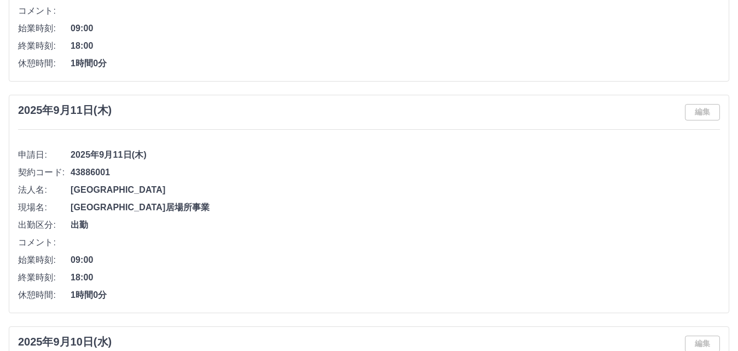  Describe the element at coordinates (44, 155) in the screenshot. I see `span: 申請日:` at that location.